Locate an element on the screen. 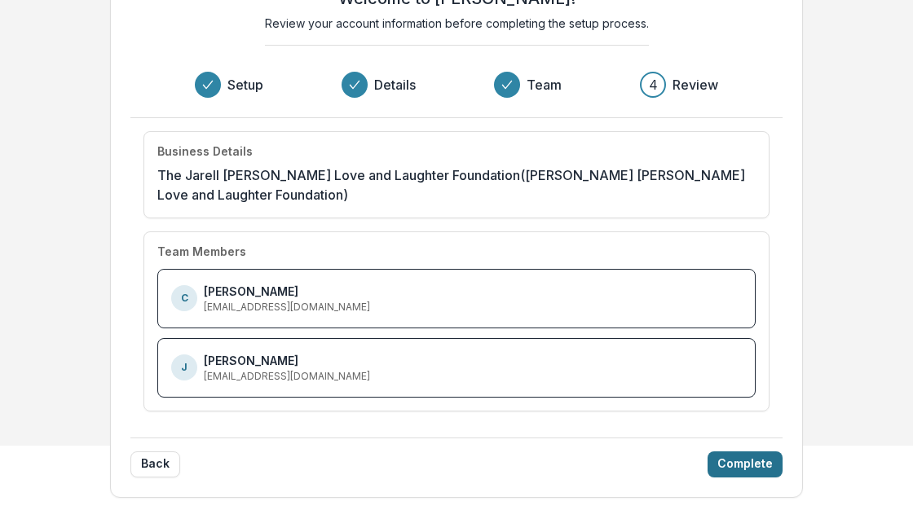 The image size is (913, 510). div: 4 is located at coordinates (653, 85).